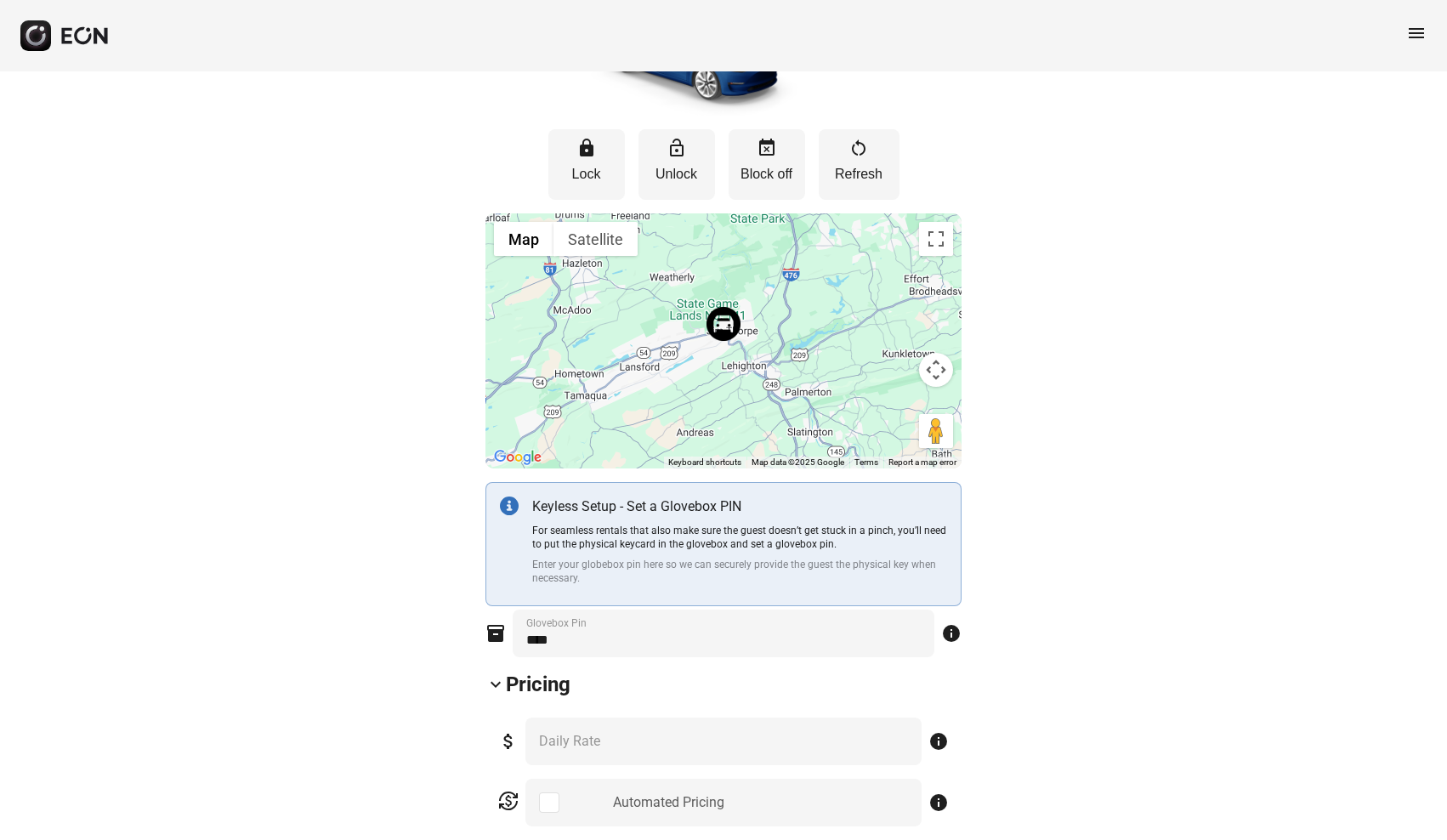 This screenshot has height=840, width=1447. I want to click on button: Refresh, so click(858, 164).